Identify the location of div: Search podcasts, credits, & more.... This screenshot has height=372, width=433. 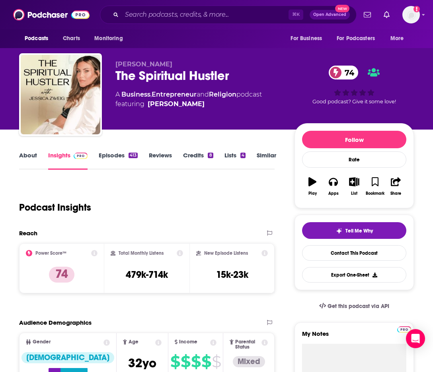
(228, 15).